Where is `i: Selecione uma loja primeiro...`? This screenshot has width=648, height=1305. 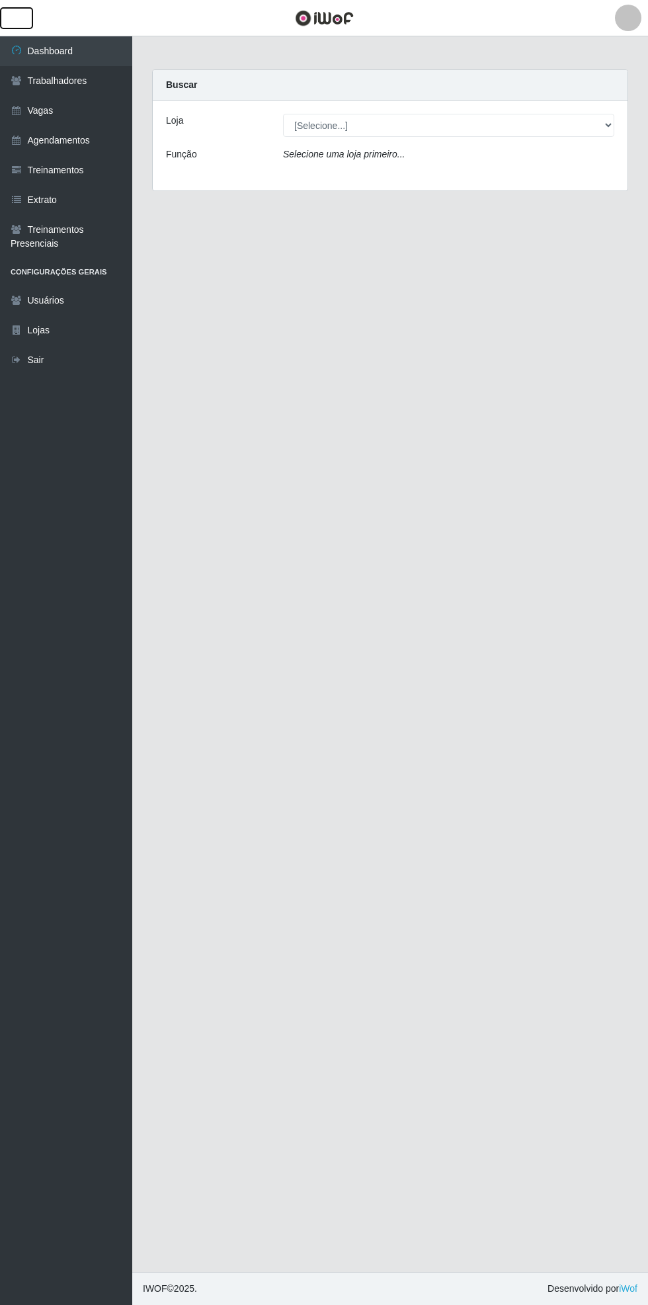 i: Selecione uma loja primeiro... is located at coordinates (344, 154).